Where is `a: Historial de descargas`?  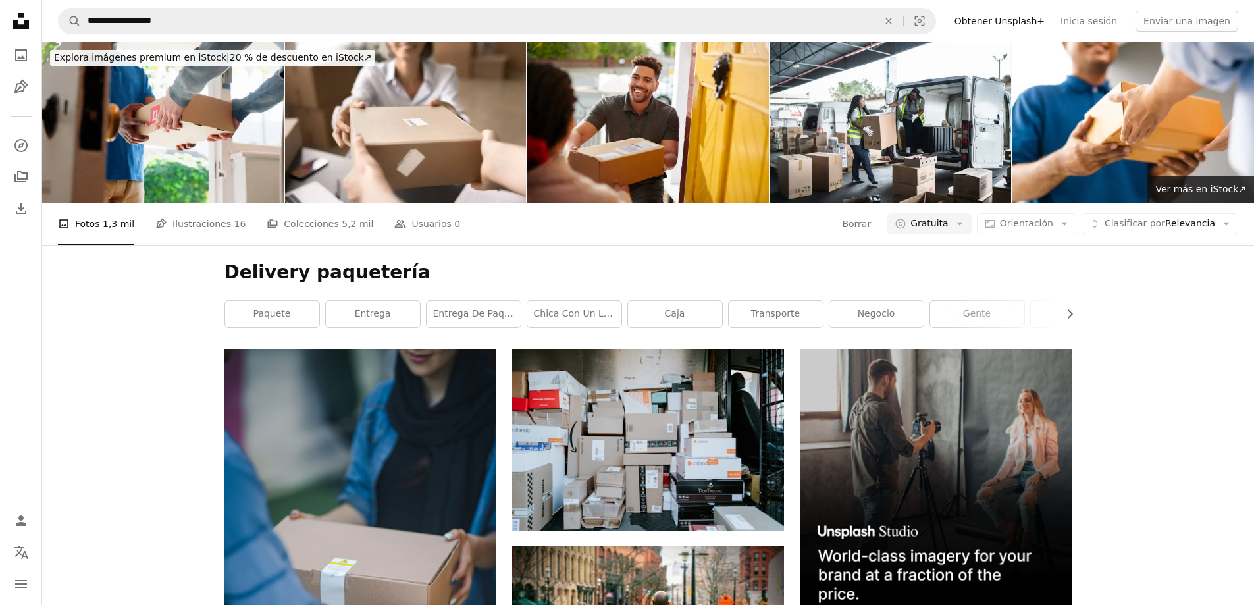
a: Historial de descargas is located at coordinates (21, 209).